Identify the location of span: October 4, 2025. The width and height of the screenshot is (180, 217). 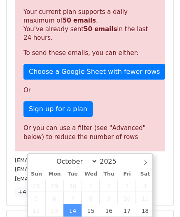
(145, 186).